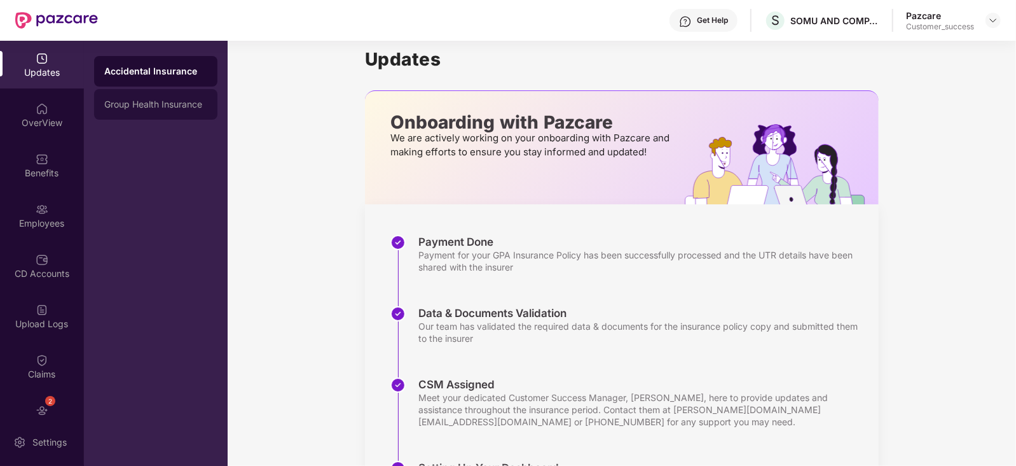  Describe the element at coordinates (835, 20) in the screenshot. I see `div: SOMU AND COMPANY` at that location.